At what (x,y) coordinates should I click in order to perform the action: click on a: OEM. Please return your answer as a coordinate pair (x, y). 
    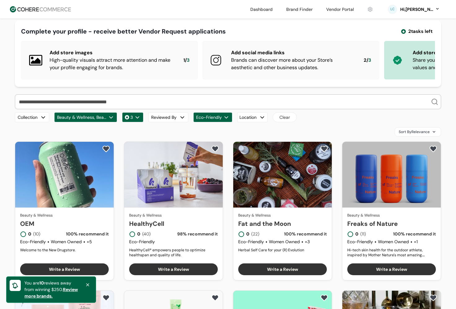
    Looking at the image, I should click on (64, 223).